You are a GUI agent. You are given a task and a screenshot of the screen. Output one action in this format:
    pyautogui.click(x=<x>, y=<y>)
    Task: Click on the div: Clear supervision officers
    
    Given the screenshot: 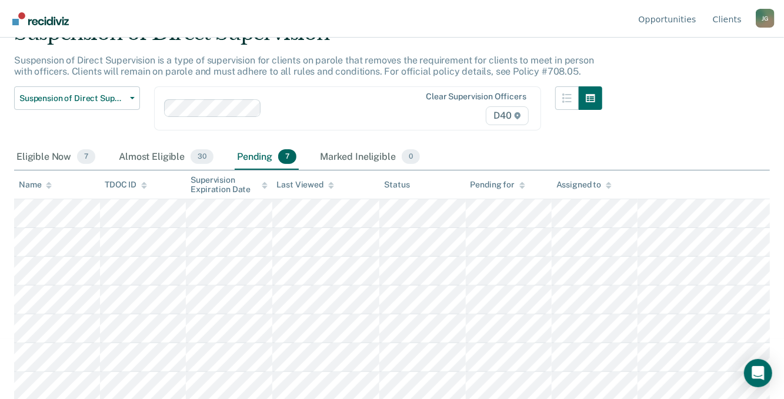 What is the action you would take?
    pyautogui.click(x=476, y=96)
    